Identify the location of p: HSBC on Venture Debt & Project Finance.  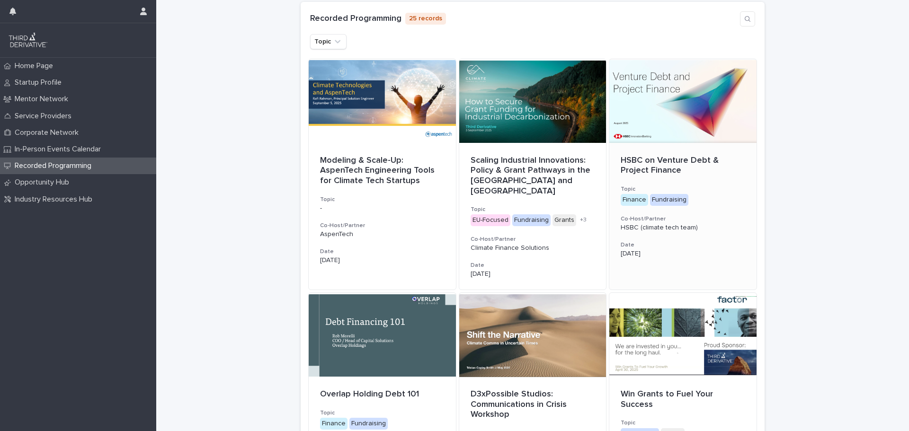
(683, 166).